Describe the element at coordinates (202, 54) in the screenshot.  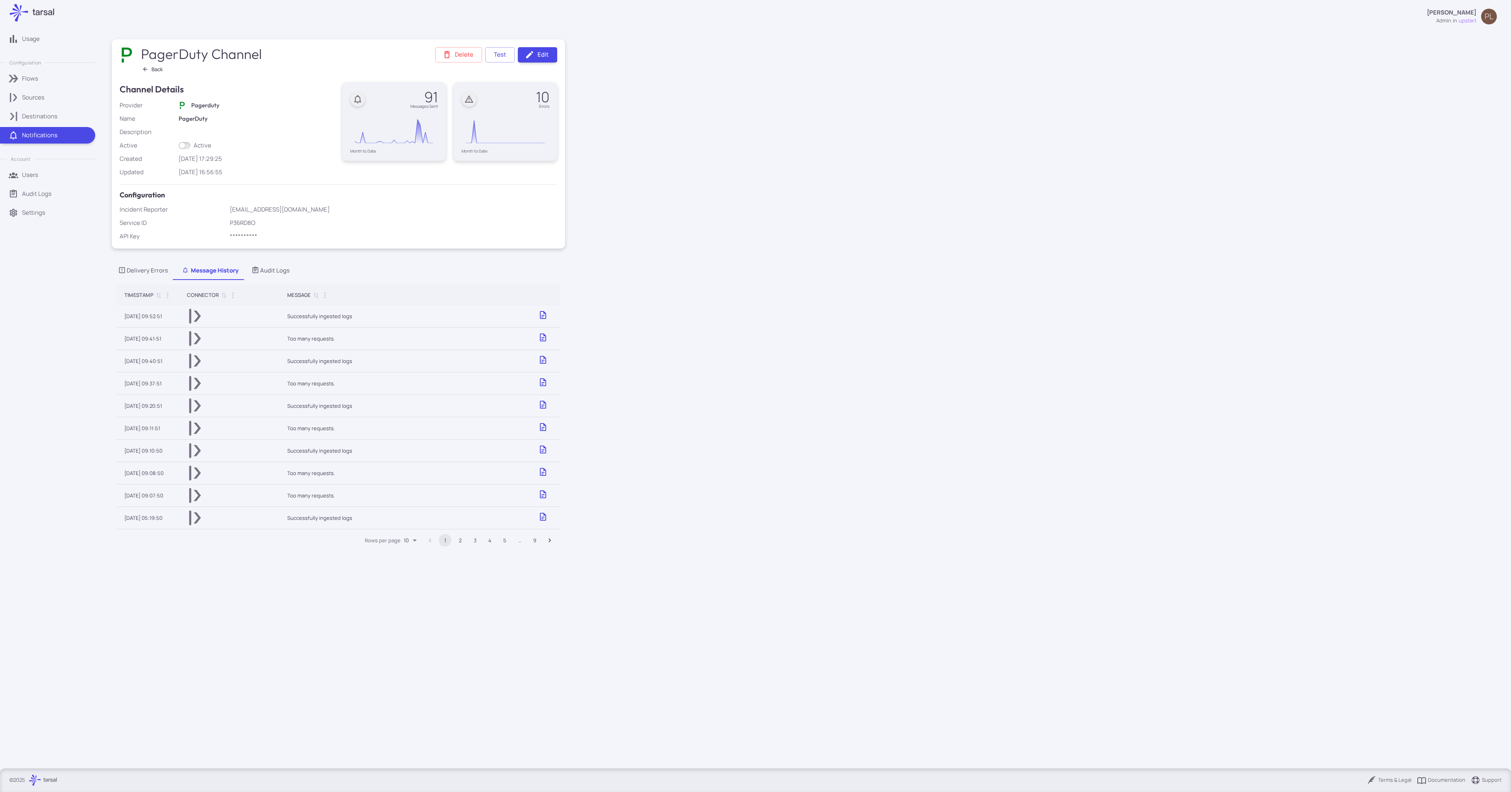
I see `h2: PagerDuty Channel` at that location.